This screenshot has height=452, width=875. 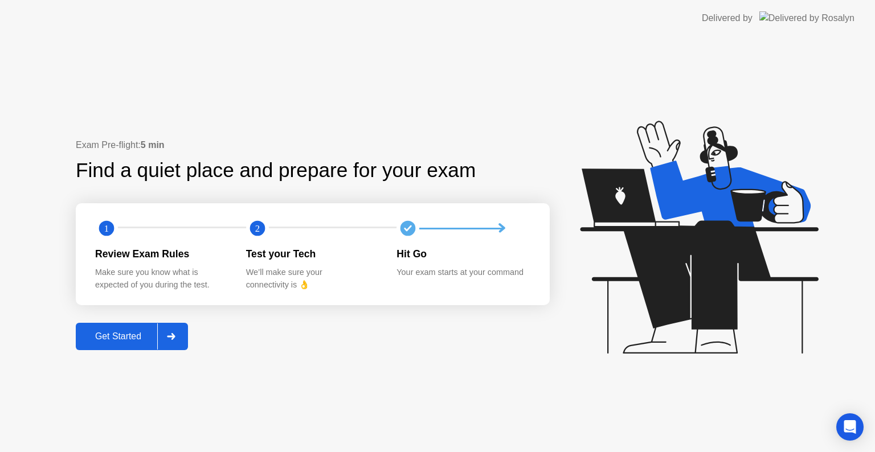 What do you see at coordinates (312, 279) in the screenshot?
I see `div: We’ll make sure your connectivity is 👌` at bounding box center [312, 279].